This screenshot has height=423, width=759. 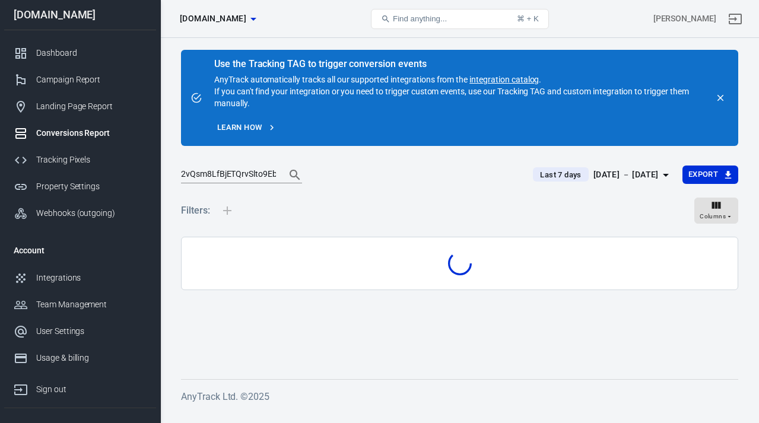 I want to click on h6: AnyTrack Ltd. © 2025, so click(x=459, y=396).